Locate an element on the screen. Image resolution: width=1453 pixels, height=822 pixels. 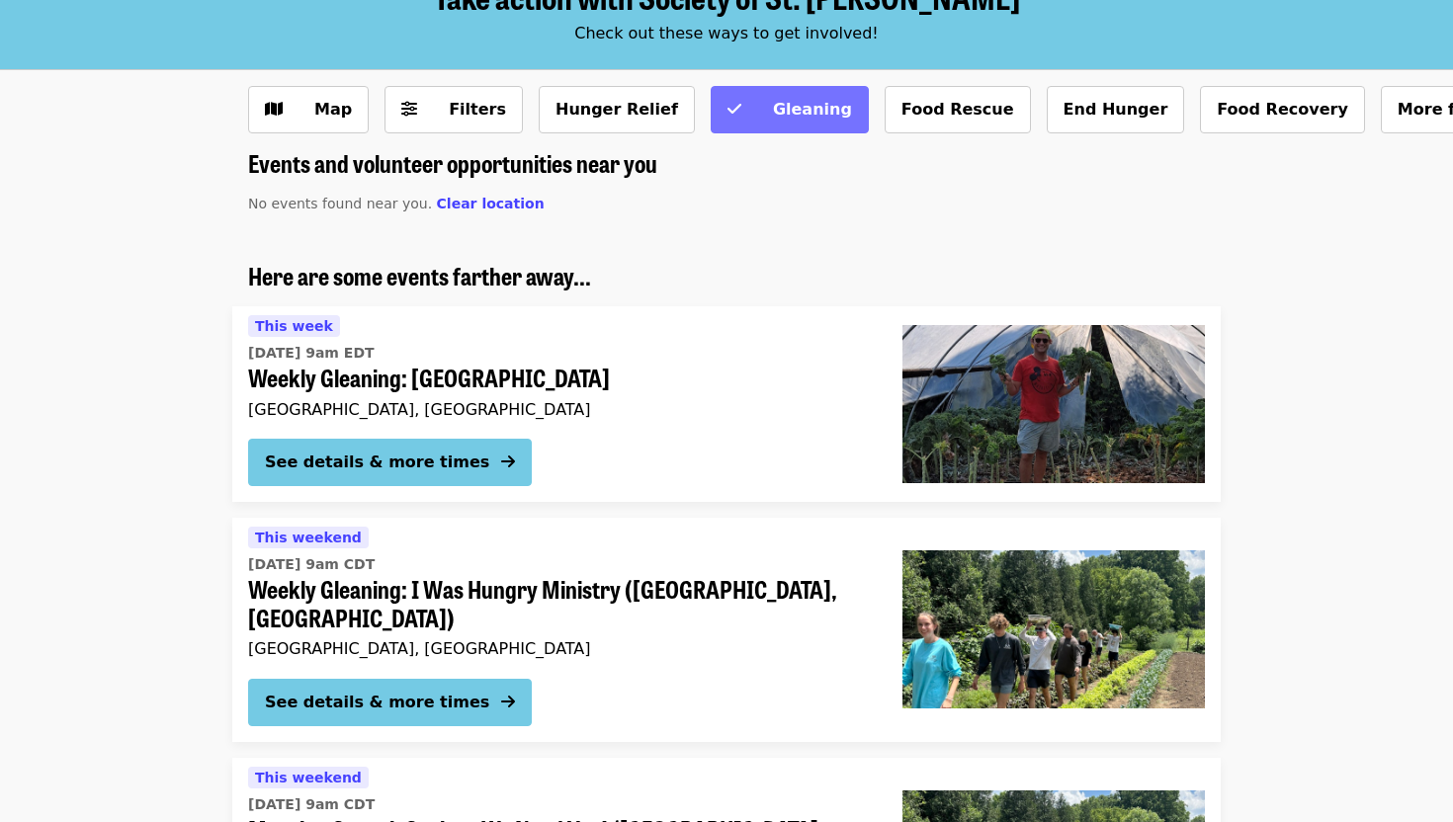
span: Filters is located at coordinates (477, 109).